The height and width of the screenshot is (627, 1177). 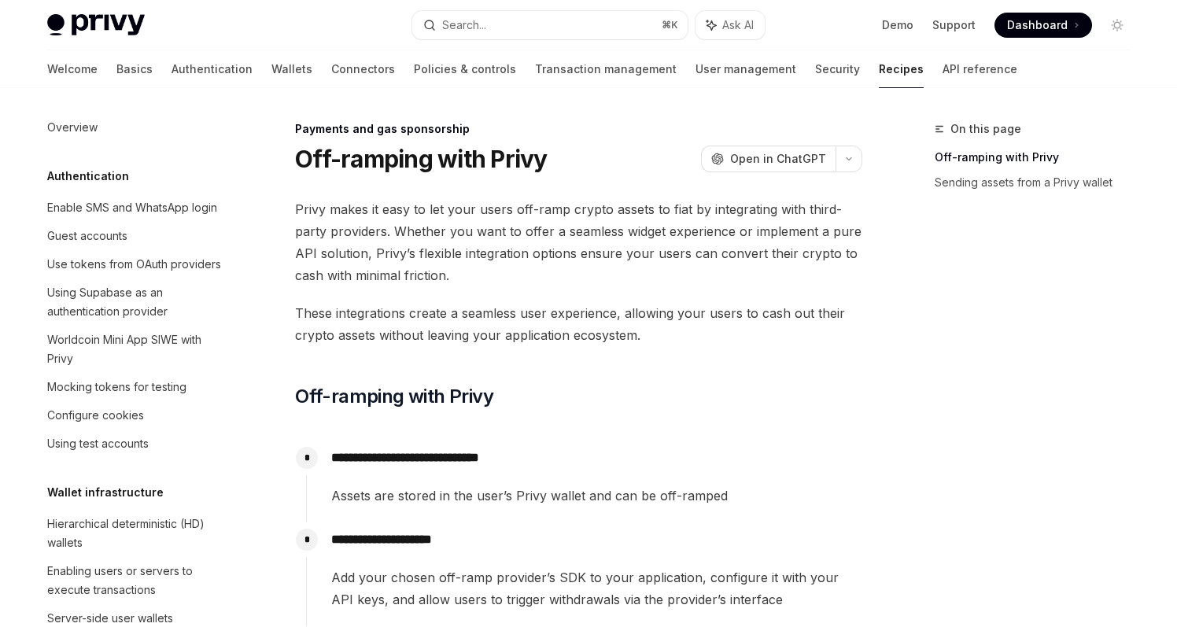 What do you see at coordinates (746, 69) in the screenshot?
I see `a: User management` at bounding box center [746, 69].